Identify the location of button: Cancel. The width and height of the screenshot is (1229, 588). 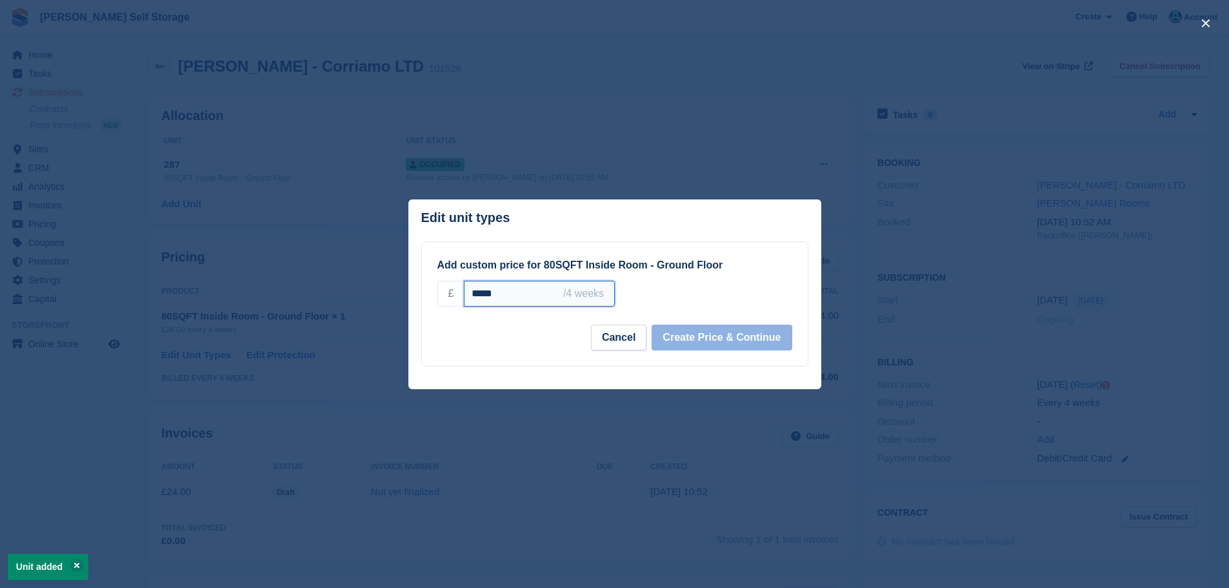
(619, 337).